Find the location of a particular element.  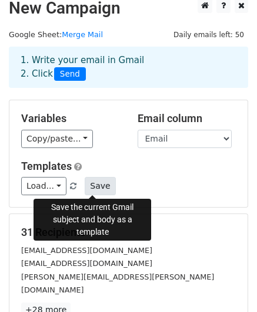

div: 1. Write your email in Gmail 2. Click is located at coordinates (128, 67).